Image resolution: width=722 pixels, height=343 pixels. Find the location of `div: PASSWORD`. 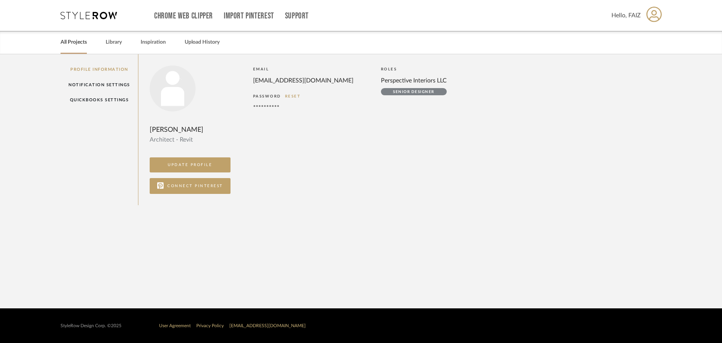

div: PASSWORD is located at coordinates (313, 96).